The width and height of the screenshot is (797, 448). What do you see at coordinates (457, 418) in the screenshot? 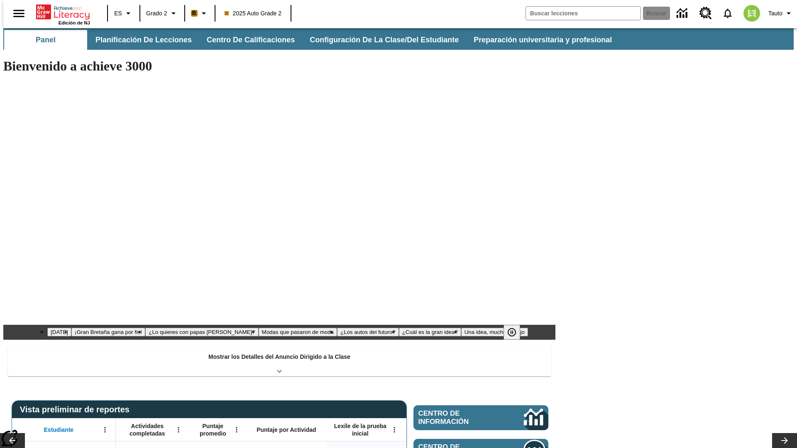
I see `span: Centro de información` at bounding box center [457, 418].